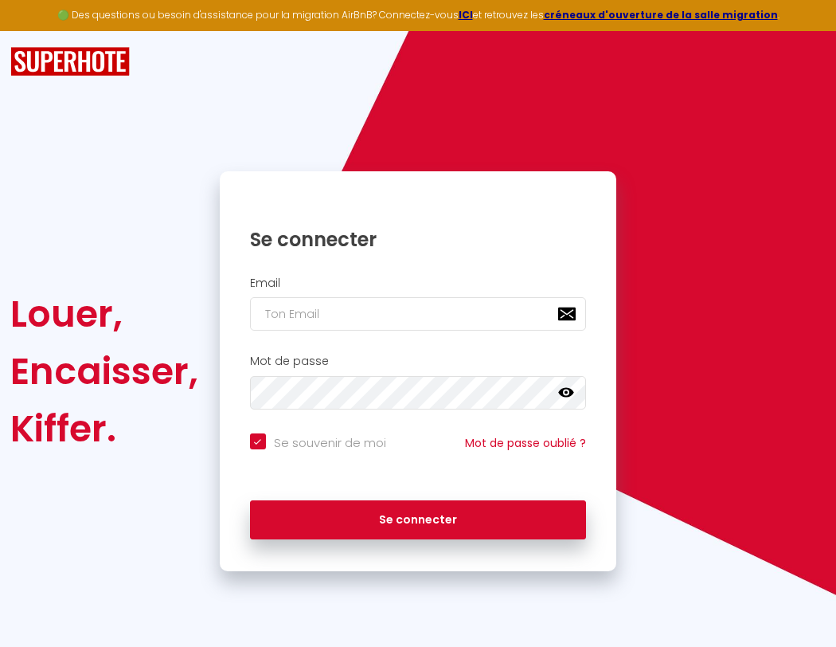  Describe the element at coordinates (661, 14) in the screenshot. I see `strong: créneaux d'ouverture de la salle migration` at that location.